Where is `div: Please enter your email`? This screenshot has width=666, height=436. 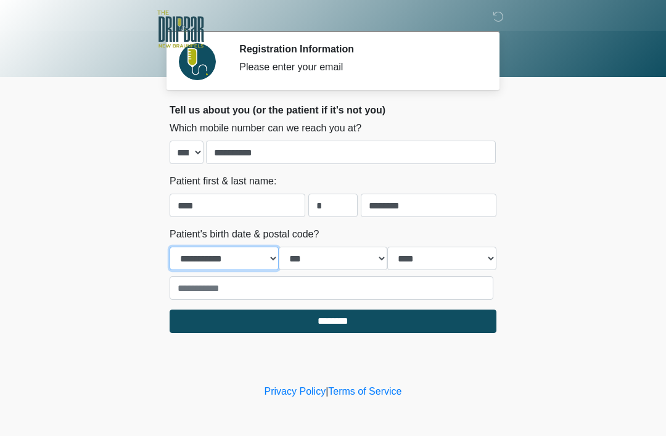
div: Please enter your email is located at coordinates (358, 67).